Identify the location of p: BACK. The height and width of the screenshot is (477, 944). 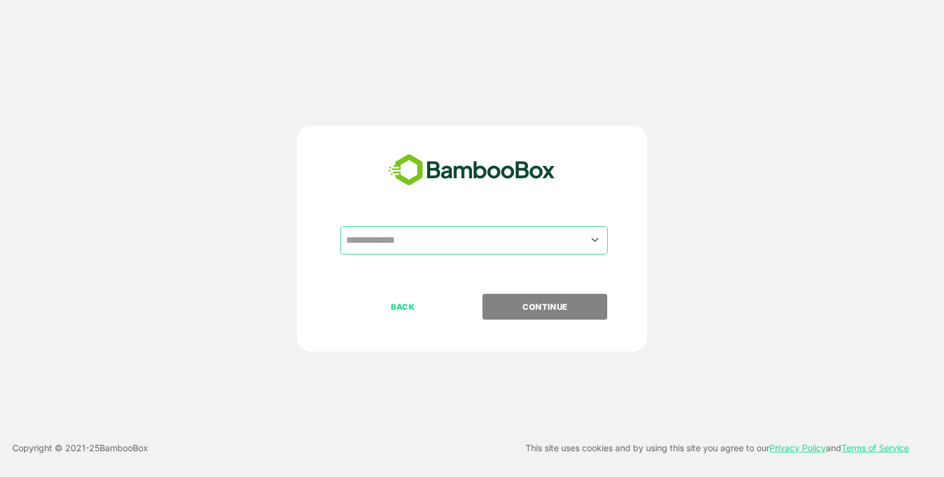
(403, 307).